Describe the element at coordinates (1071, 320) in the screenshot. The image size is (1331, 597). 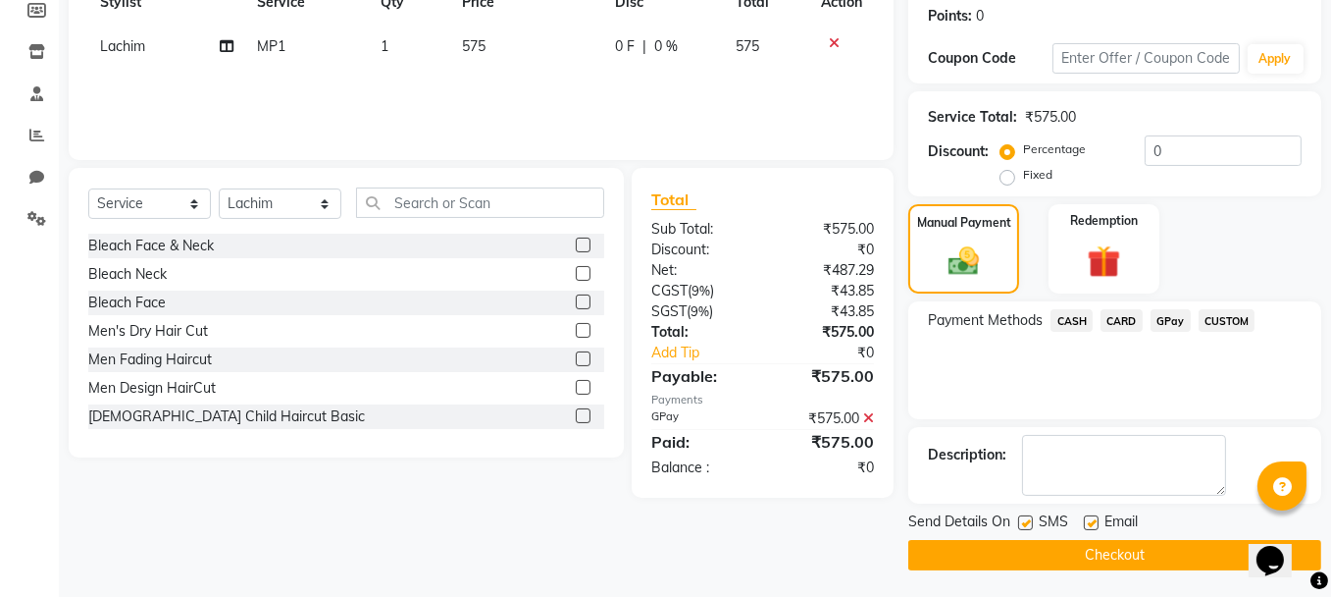
I see `span: CASH` at that location.